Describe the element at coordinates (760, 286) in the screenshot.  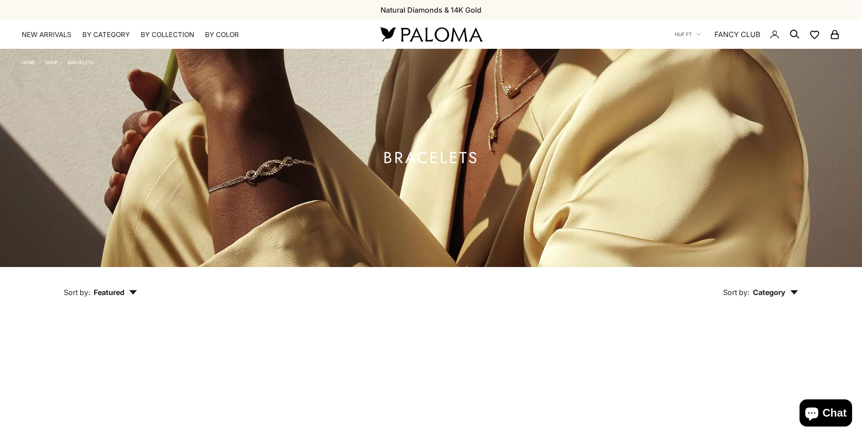
I see `button: Sort by: Category` at that location.